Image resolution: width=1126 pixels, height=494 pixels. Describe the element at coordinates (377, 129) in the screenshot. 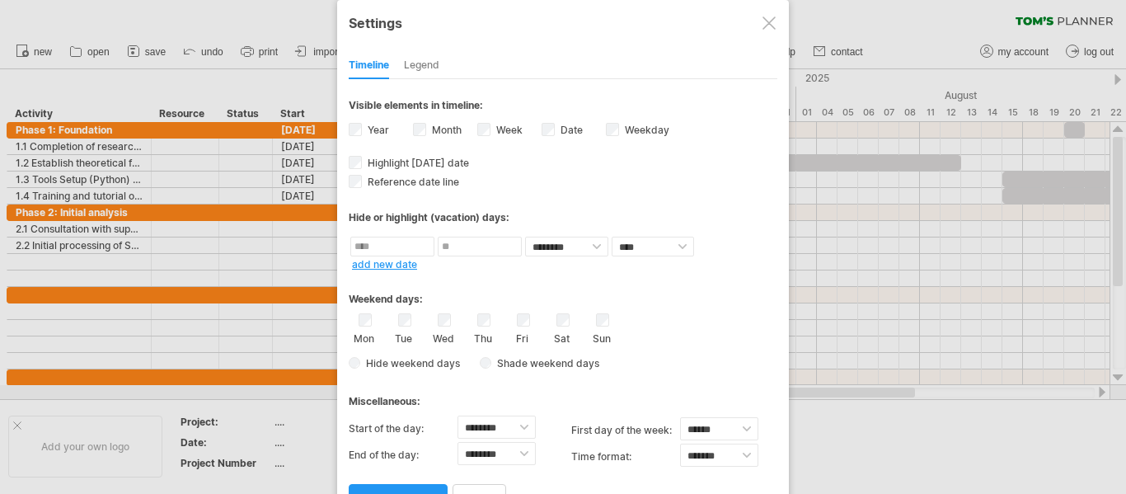

I see `label: Year` at that location.